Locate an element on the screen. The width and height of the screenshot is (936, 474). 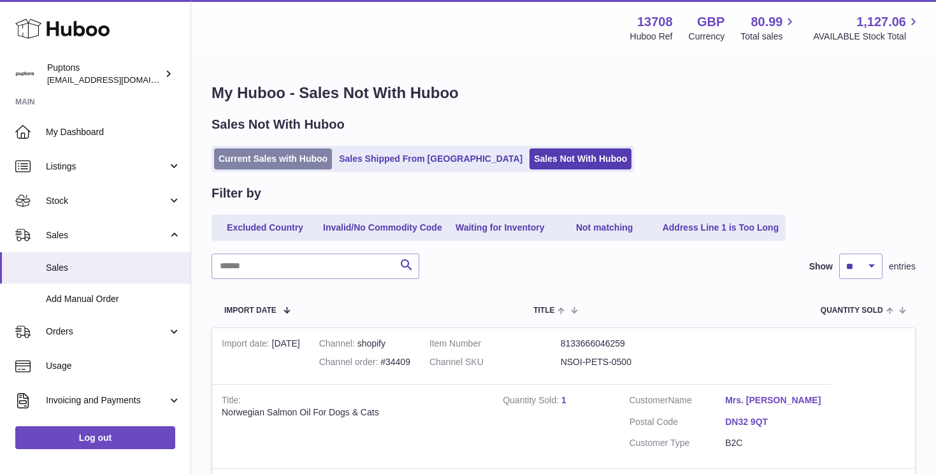
span: Listings is located at coordinates (106, 166).